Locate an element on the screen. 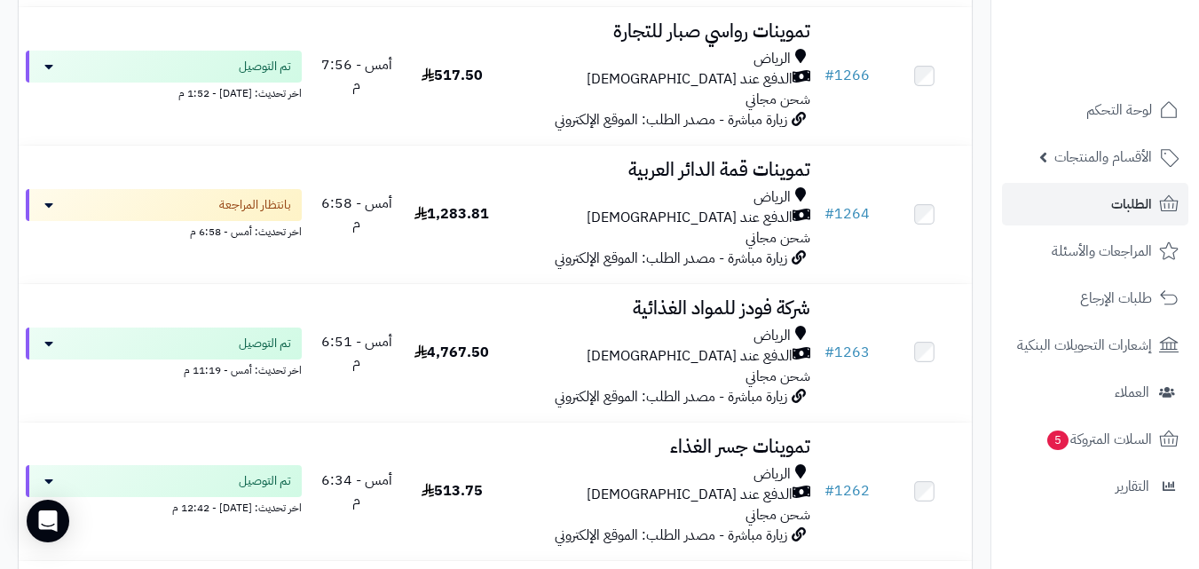  h3: تموينات رواسي صبار للتجارة is located at coordinates (658, 31).